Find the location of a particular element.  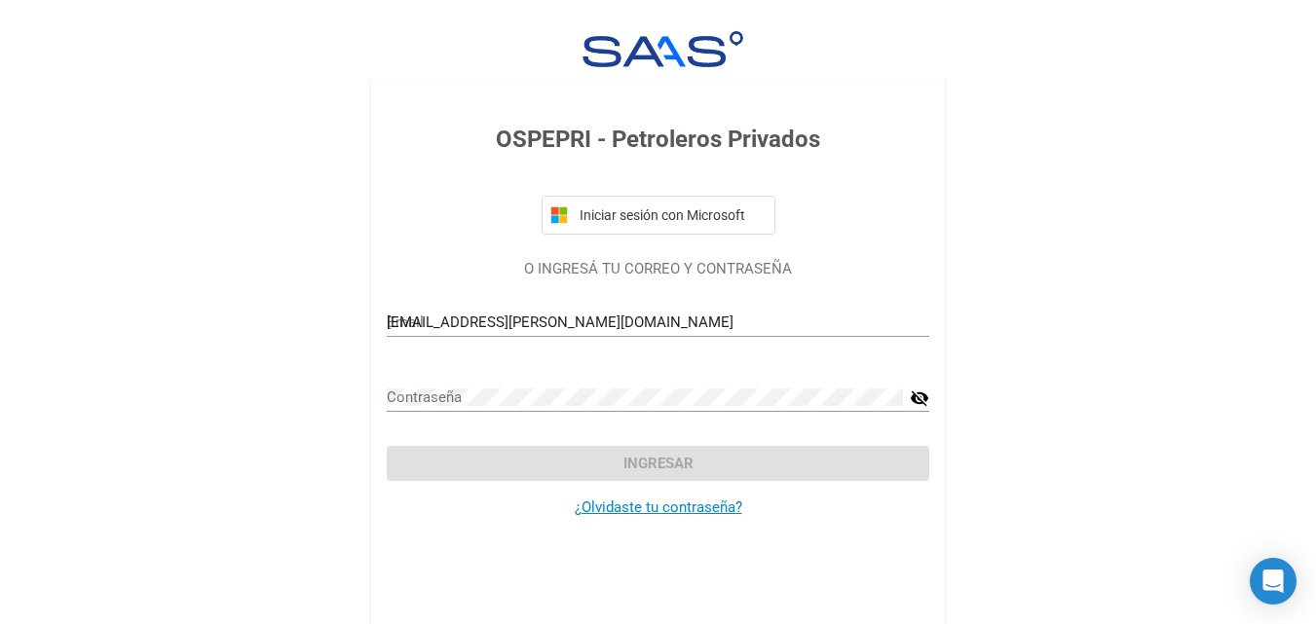

a: ¿Olvidaste tu contraseña? is located at coordinates (658, 508).